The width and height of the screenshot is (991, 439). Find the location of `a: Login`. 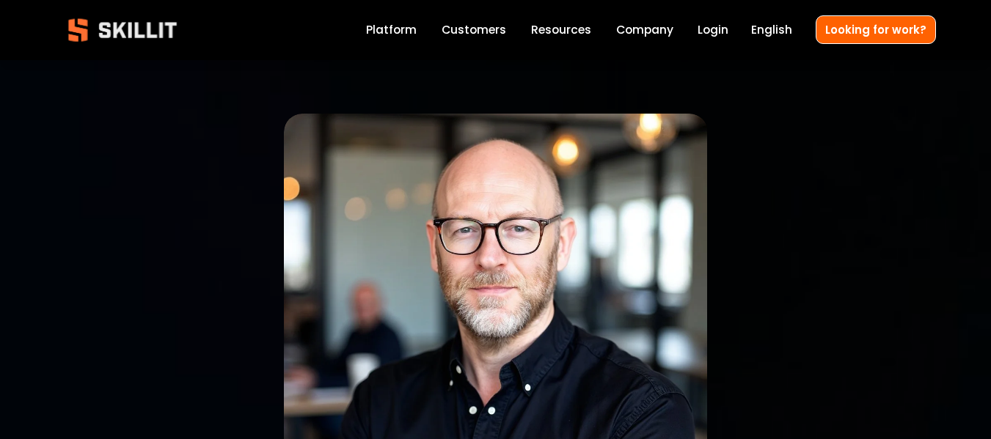

a: Login is located at coordinates (713, 30).